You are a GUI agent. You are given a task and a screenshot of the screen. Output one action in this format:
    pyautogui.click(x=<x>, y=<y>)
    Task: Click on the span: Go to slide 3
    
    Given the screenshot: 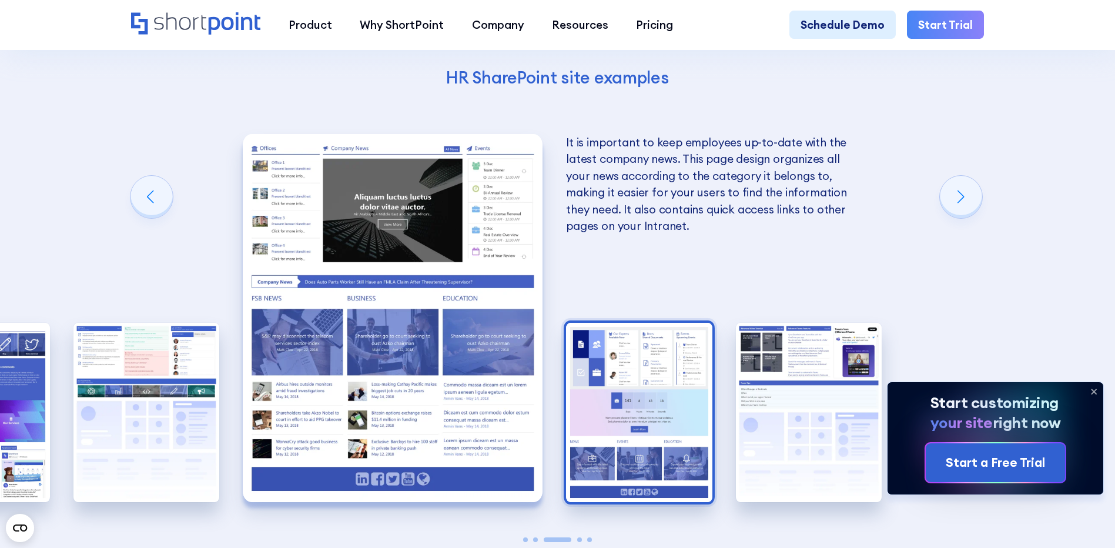 What is the action you would take?
    pyautogui.click(x=557, y=539)
    